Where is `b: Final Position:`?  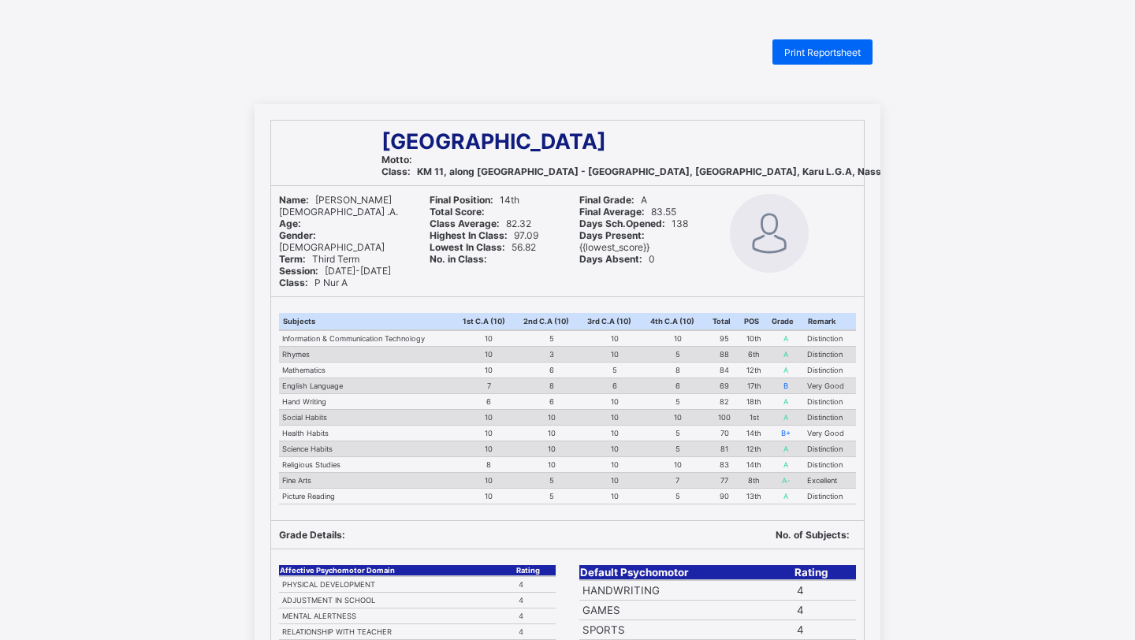 b: Final Position: is located at coordinates (461, 199).